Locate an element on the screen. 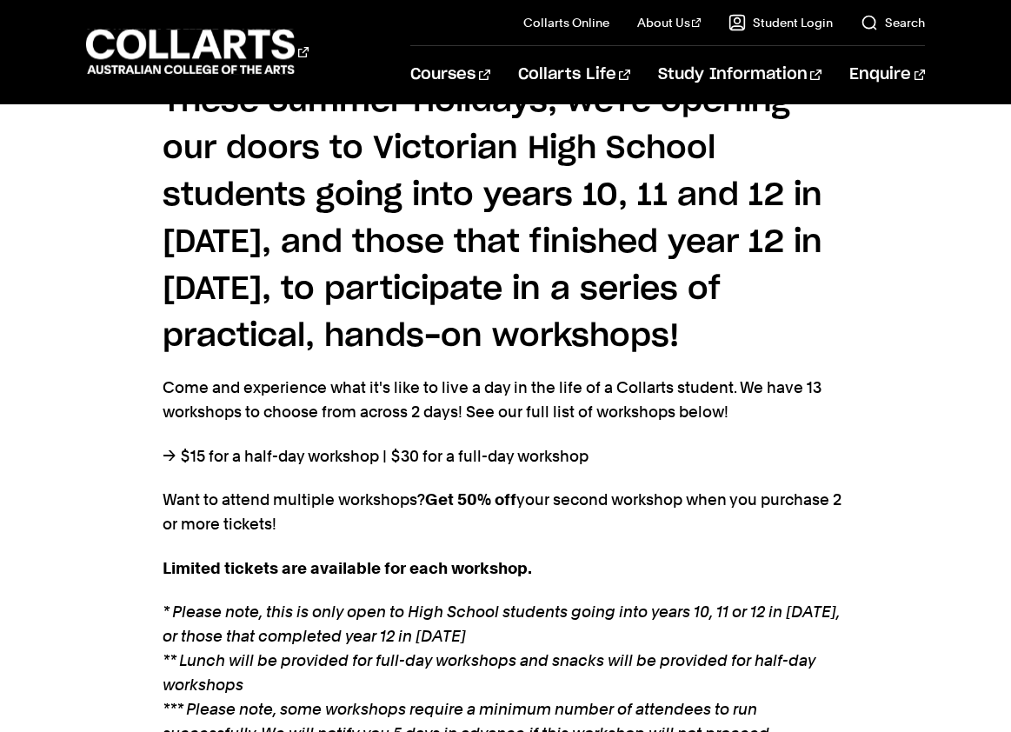  strong: Get 50% off is located at coordinates (470, 499).